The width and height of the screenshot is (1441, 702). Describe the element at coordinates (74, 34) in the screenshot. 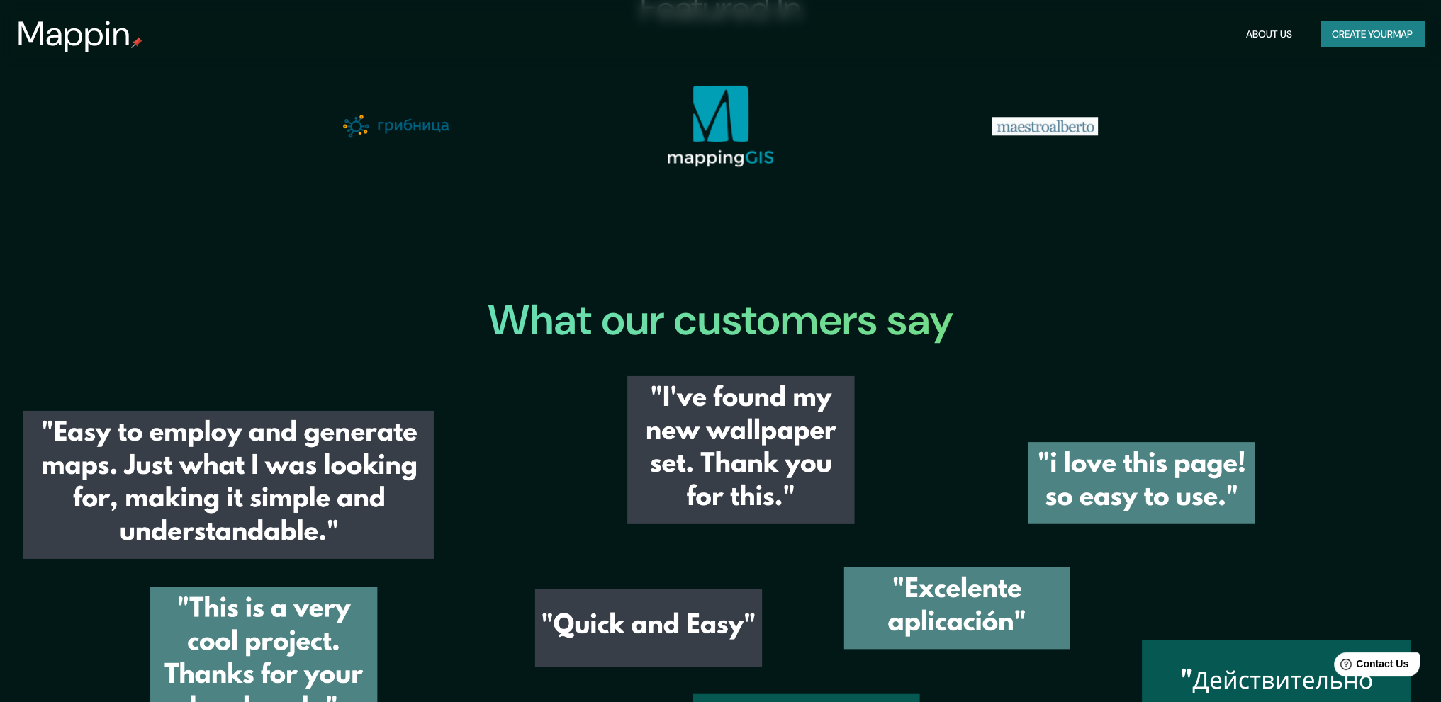

I see `h3: Mappin` at that location.